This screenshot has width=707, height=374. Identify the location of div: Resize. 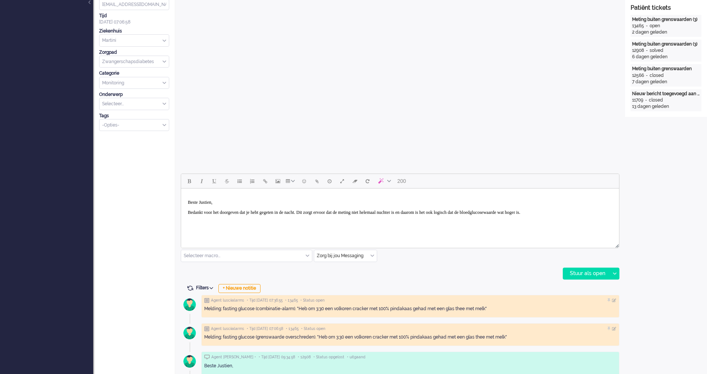
(616, 244).